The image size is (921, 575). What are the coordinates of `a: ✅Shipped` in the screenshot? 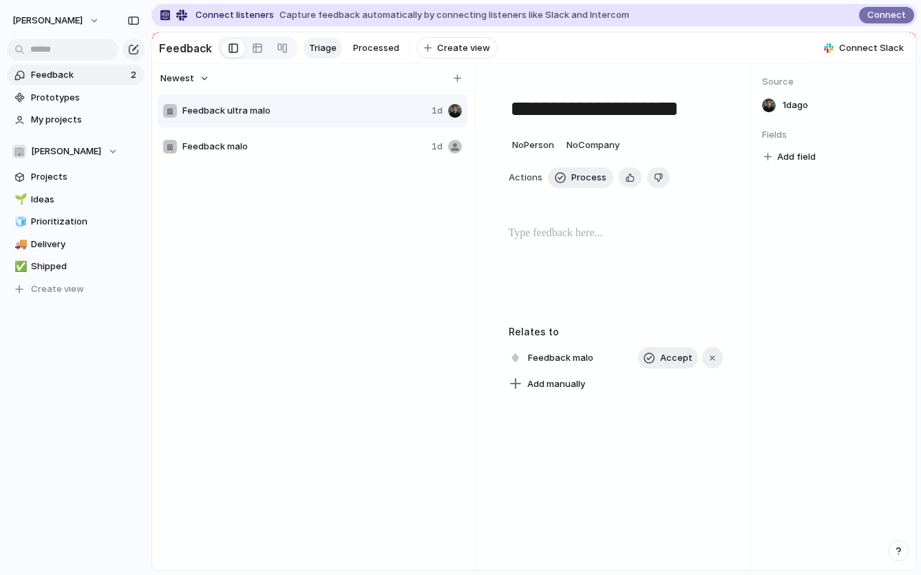 It's located at (76, 266).